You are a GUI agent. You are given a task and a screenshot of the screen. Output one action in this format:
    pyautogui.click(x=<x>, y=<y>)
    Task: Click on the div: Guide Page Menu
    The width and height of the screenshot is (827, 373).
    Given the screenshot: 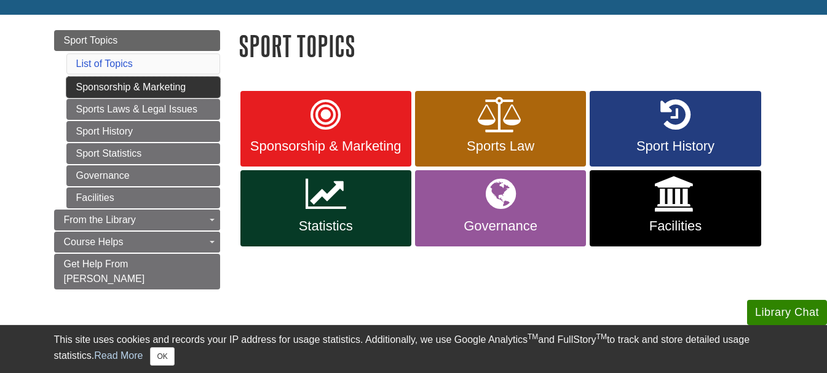 What is the action you would take?
    pyautogui.click(x=137, y=160)
    